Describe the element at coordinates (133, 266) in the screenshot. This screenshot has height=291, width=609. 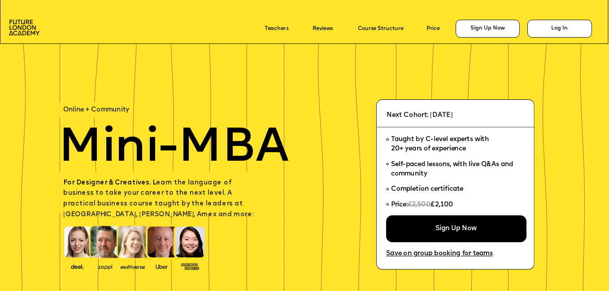
I see `img: image-b7d05013-d886-4065-8d38-3eca2af40620.png` at that location.